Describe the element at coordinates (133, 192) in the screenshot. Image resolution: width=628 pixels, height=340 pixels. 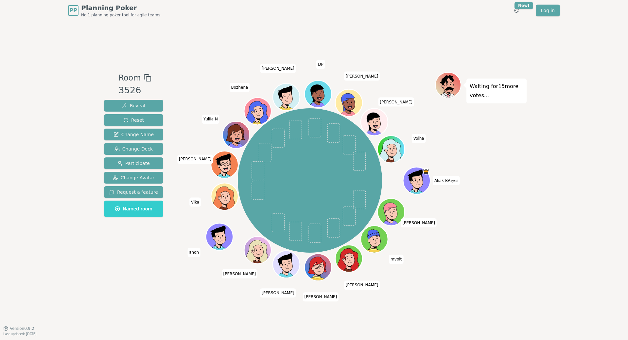
I see `button: Request a feature` at that location.